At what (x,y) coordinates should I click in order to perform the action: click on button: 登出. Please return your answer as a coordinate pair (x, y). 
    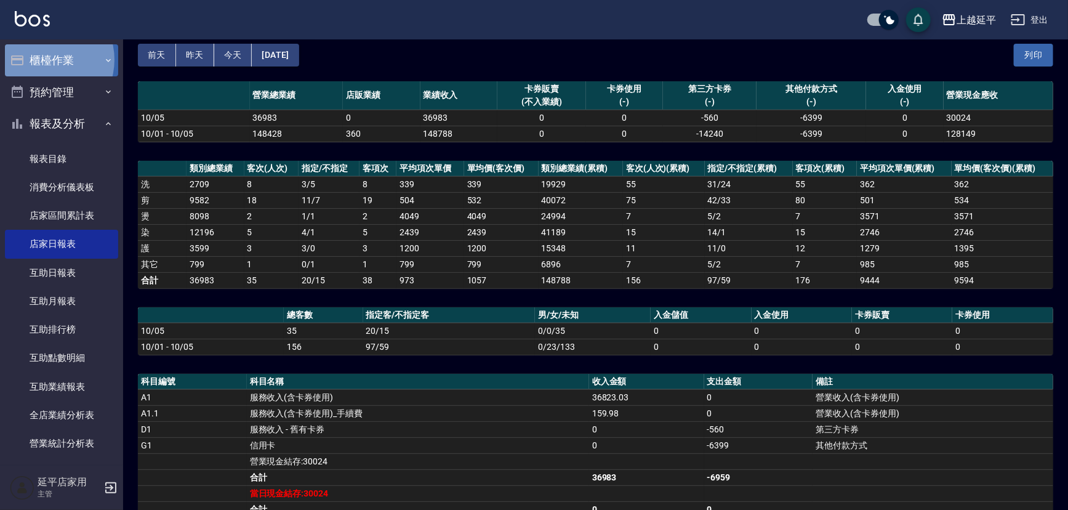
    Looking at the image, I should click on (1029, 20).